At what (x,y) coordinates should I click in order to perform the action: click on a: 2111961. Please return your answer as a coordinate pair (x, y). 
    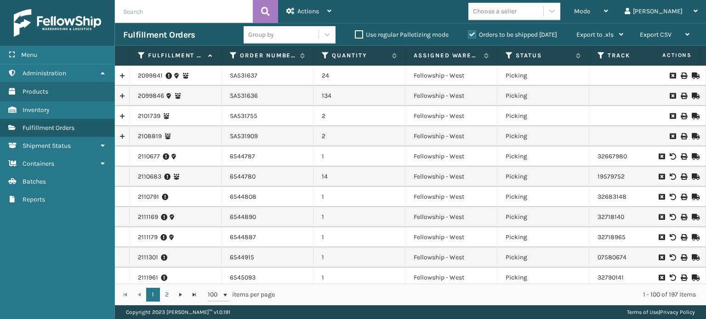
    Looking at the image, I should click on (148, 278).